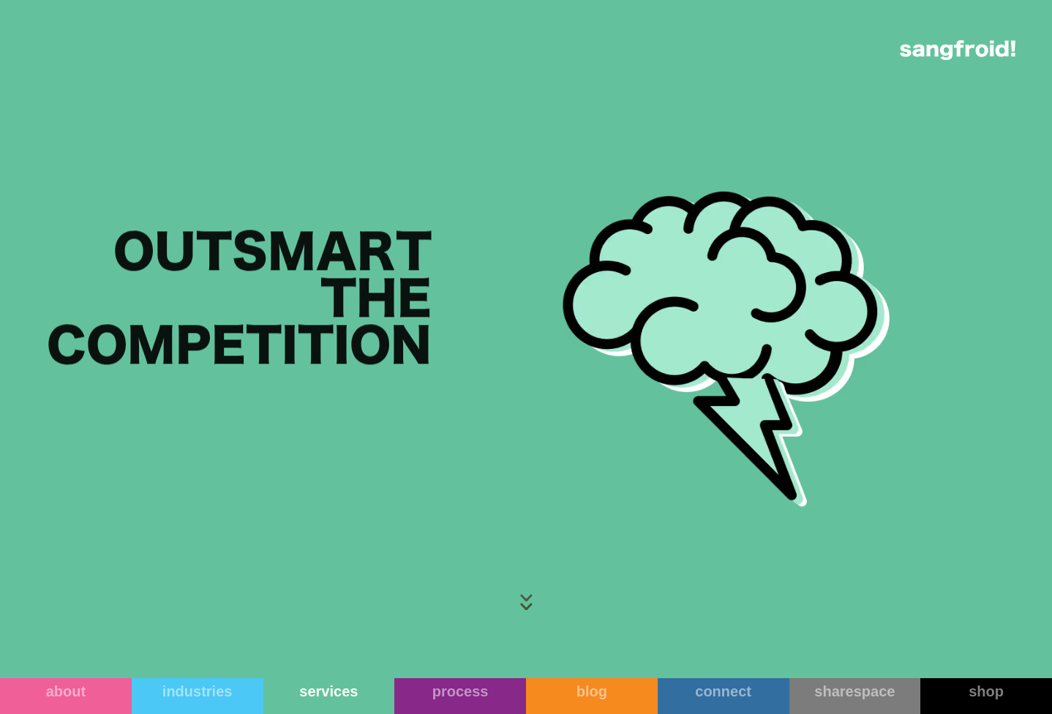  What do you see at coordinates (724, 692) in the screenshot?
I see `div: connect` at bounding box center [724, 692].